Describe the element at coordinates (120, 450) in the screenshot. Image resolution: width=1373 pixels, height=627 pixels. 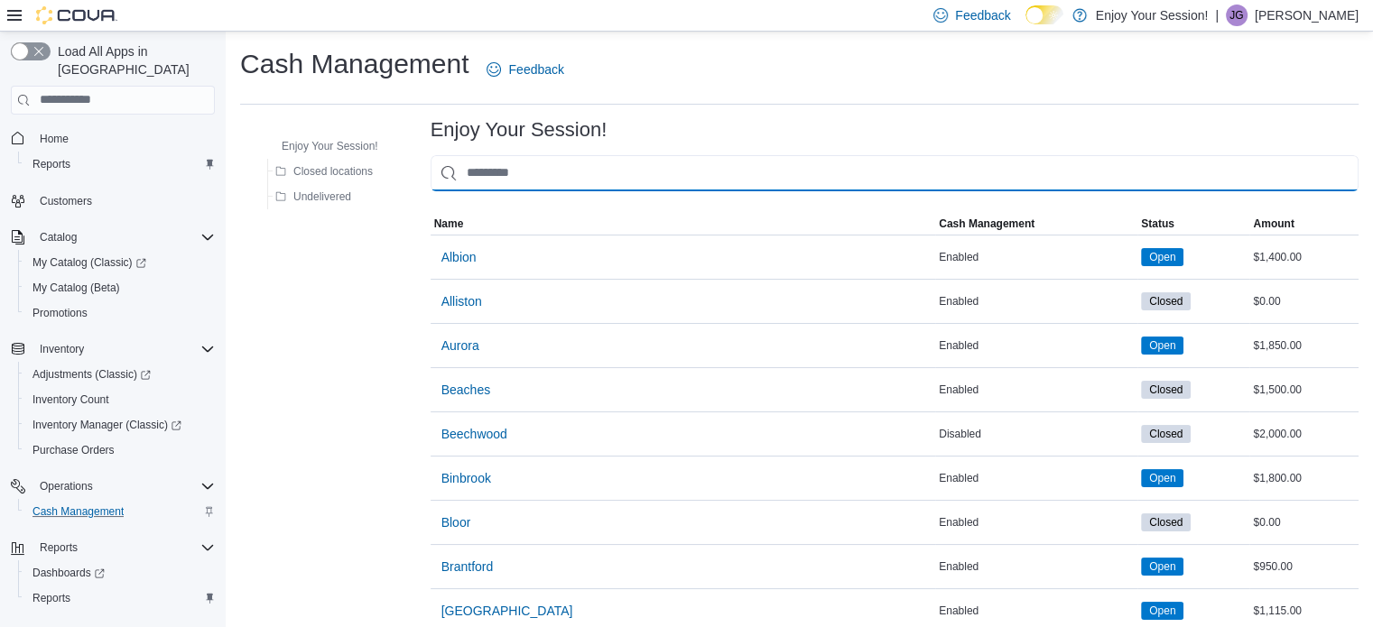
I see `button: Purchase Orders` at that location.